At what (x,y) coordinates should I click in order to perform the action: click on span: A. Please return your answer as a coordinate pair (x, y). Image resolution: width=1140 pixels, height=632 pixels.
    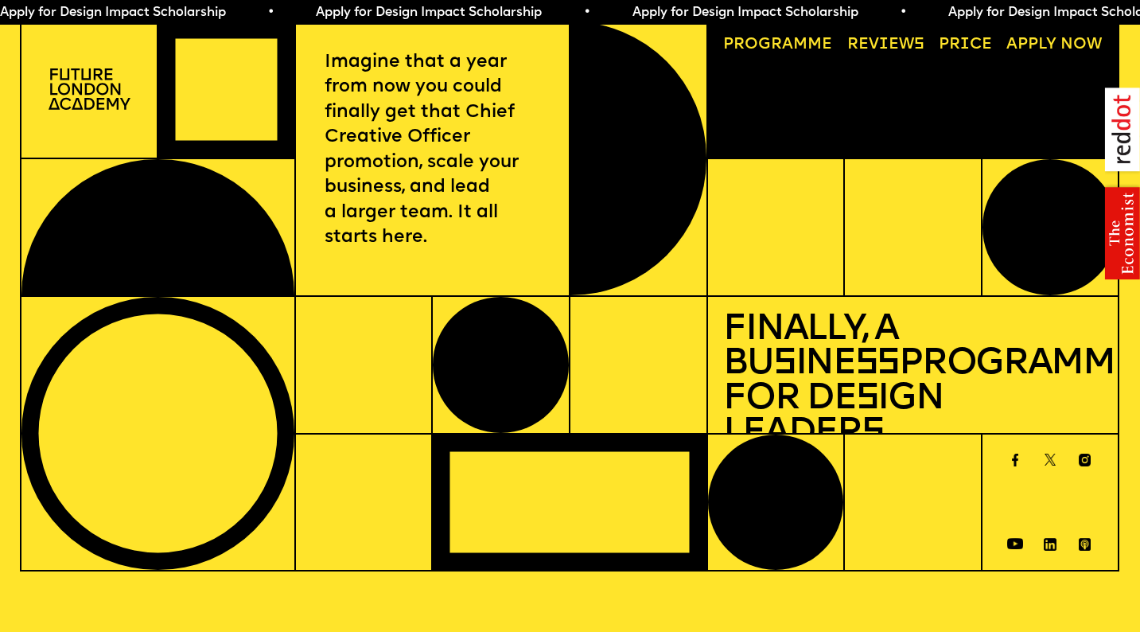
    Looking at the image, I should click on (1012, 45).